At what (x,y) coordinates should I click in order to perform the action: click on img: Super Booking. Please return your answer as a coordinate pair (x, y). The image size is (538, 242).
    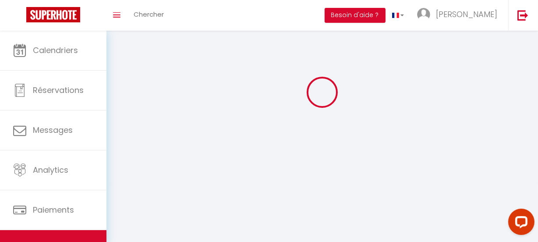
    Looking at the image, I should click on (53, 14).